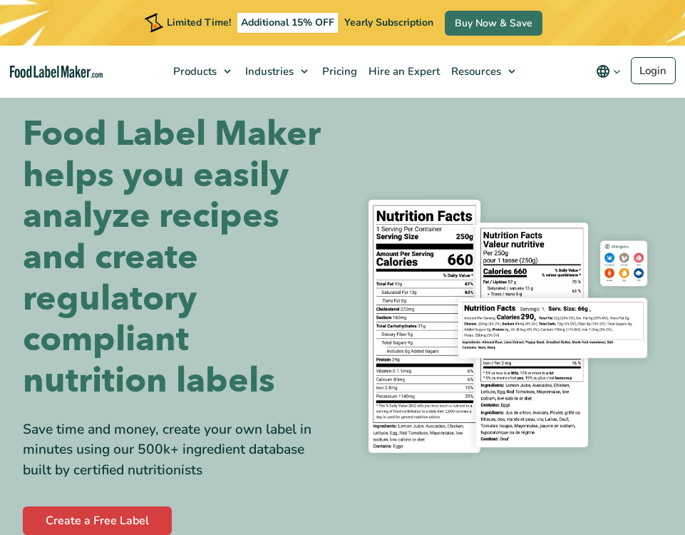  What do you see at coordinates (338, 71) in the screenshot?
I see `a: Pricing` at bounding box center [338, 71].